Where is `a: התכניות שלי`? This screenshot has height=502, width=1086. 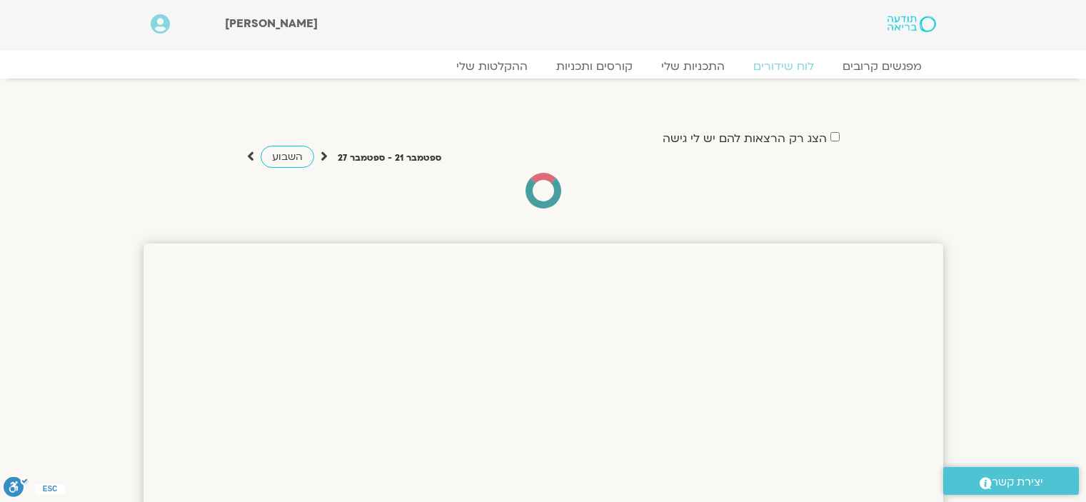 a: התכניות שלי is located at coordinates (693, 66).